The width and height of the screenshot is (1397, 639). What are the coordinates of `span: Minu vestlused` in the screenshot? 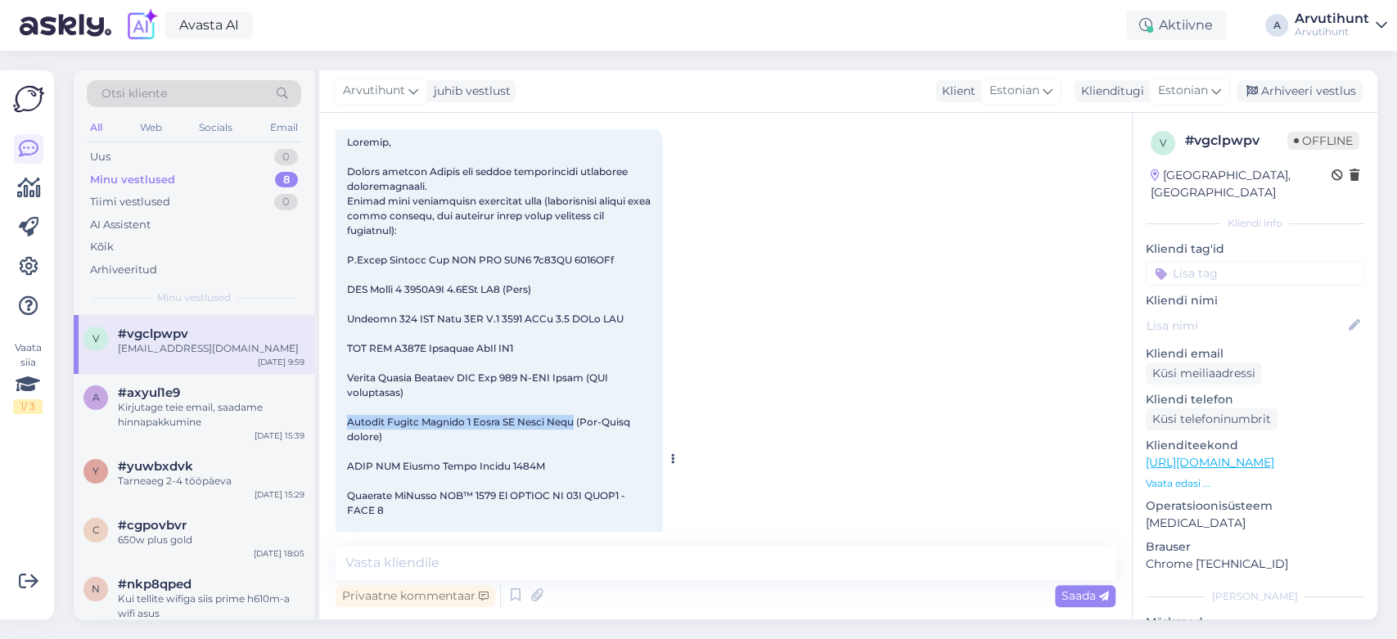 It's located at (194, 298).